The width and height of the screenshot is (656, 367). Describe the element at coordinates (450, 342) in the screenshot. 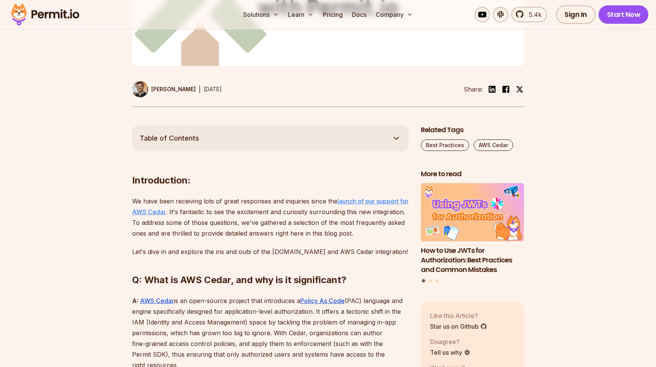

I see `p: Disagree?` at that location.